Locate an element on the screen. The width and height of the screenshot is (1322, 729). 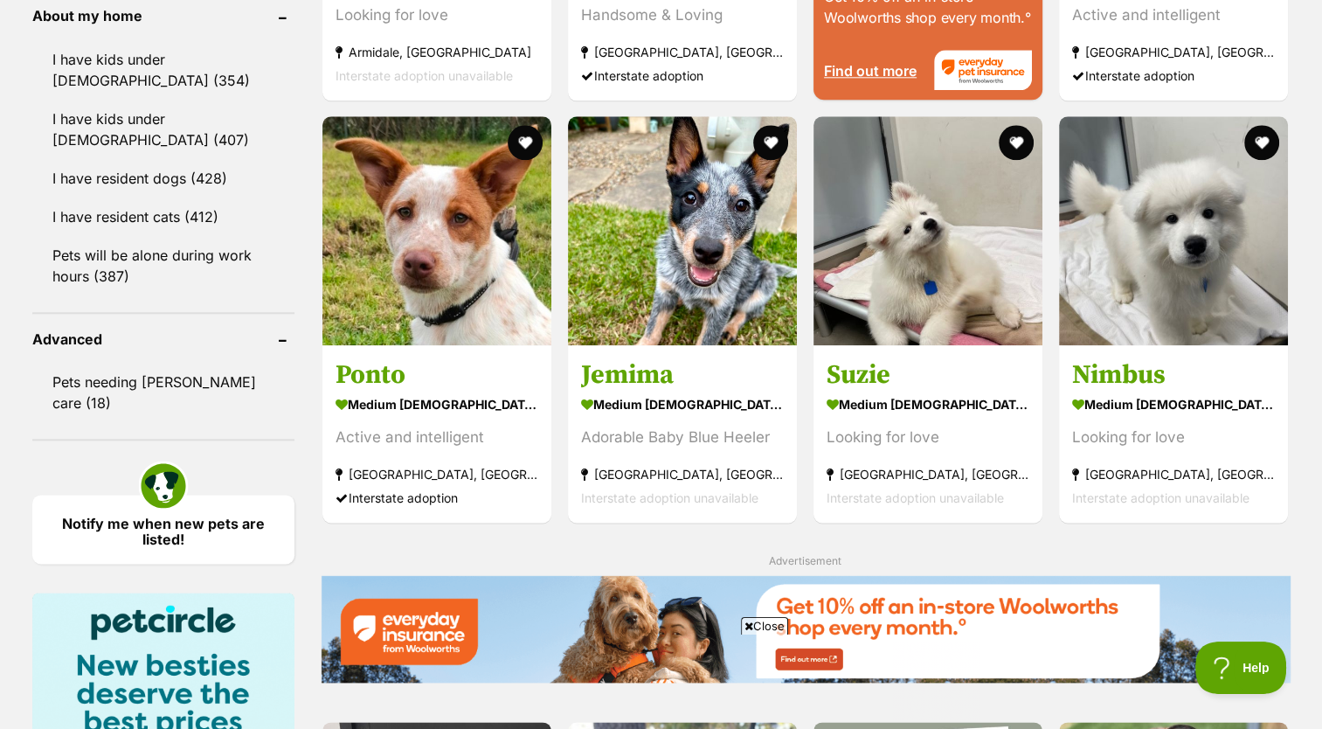
header: Advanced is located at coordinates (163, 339).